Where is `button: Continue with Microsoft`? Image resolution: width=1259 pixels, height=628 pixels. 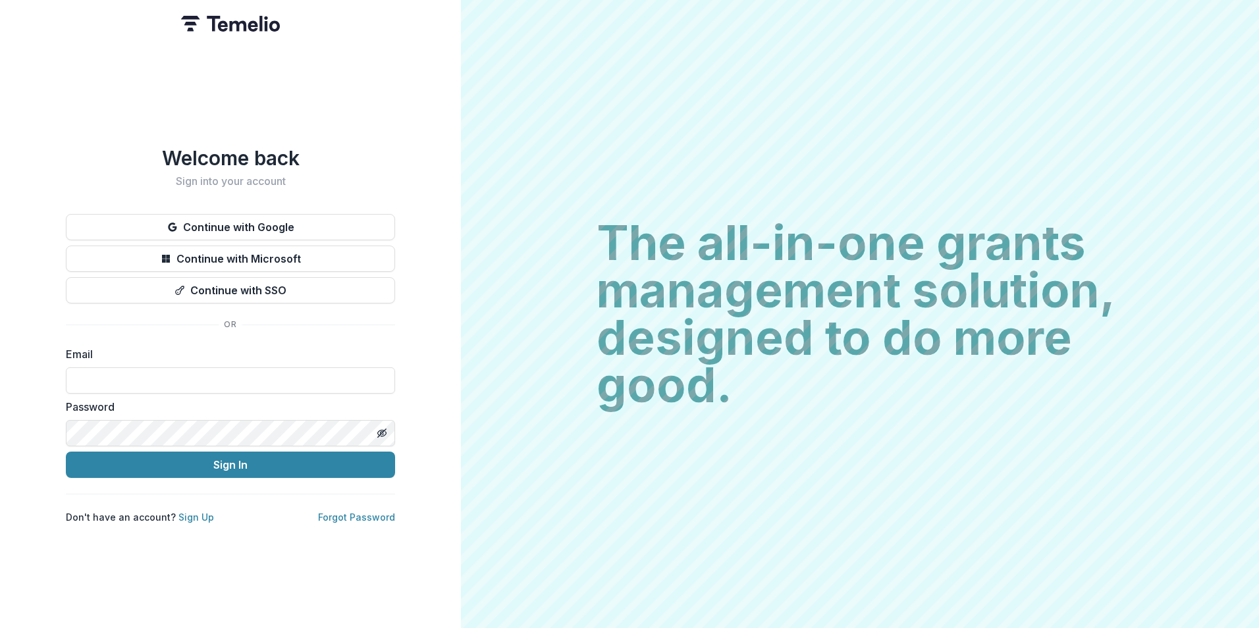
button: Continue with Microsoft is located at coordinates (231, 259).